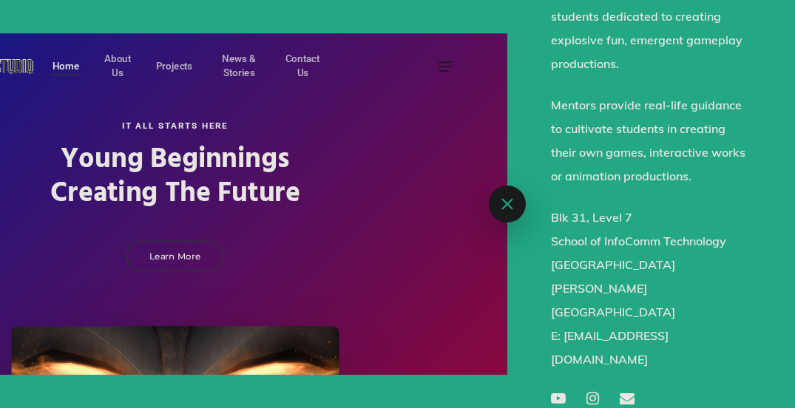 This screenshot has height=408, width=795. Describe the element at coordinates (66, 66) in the screenshot. I see `a: Home` at that location.